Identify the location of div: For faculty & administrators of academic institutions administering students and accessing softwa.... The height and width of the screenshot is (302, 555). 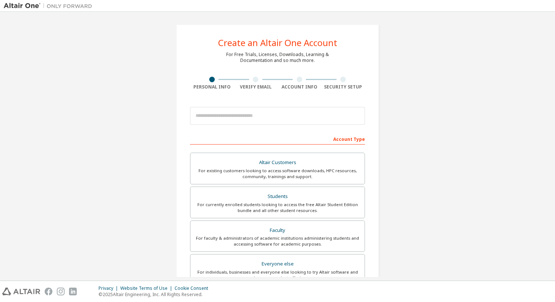
(278, 242).